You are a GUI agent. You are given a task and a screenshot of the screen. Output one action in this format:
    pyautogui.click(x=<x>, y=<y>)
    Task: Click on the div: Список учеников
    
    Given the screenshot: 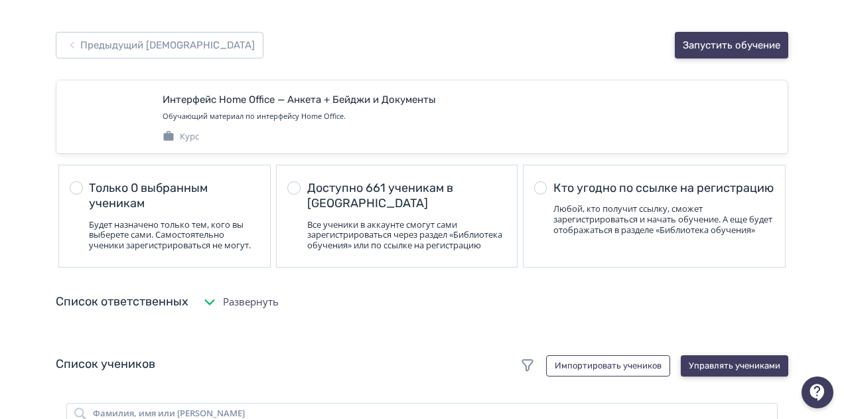 What is the action you would take?
    pyautogui.click(x=422, y=366)
    